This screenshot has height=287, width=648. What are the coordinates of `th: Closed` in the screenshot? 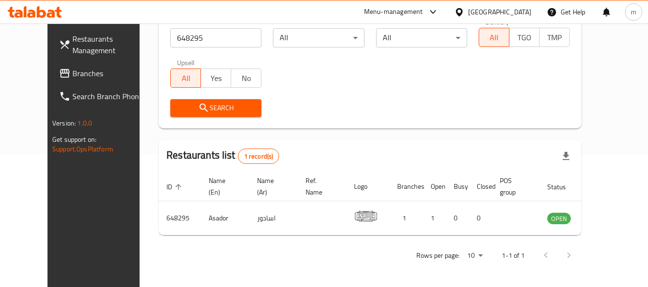 It's located at (480, 186).